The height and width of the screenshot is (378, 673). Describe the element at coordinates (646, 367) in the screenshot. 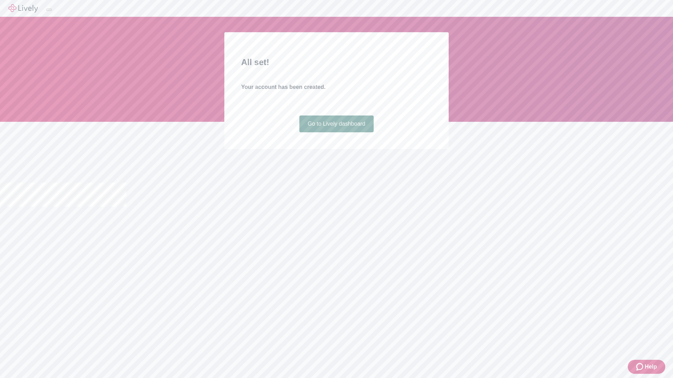

I see `button: Zendesk support iconHelp` at that location.